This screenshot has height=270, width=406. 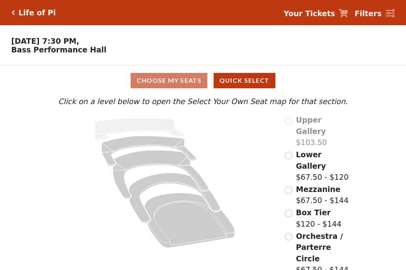 I want to click on span: Orchestra / Parterre Circle, so click(x=319, y=247).